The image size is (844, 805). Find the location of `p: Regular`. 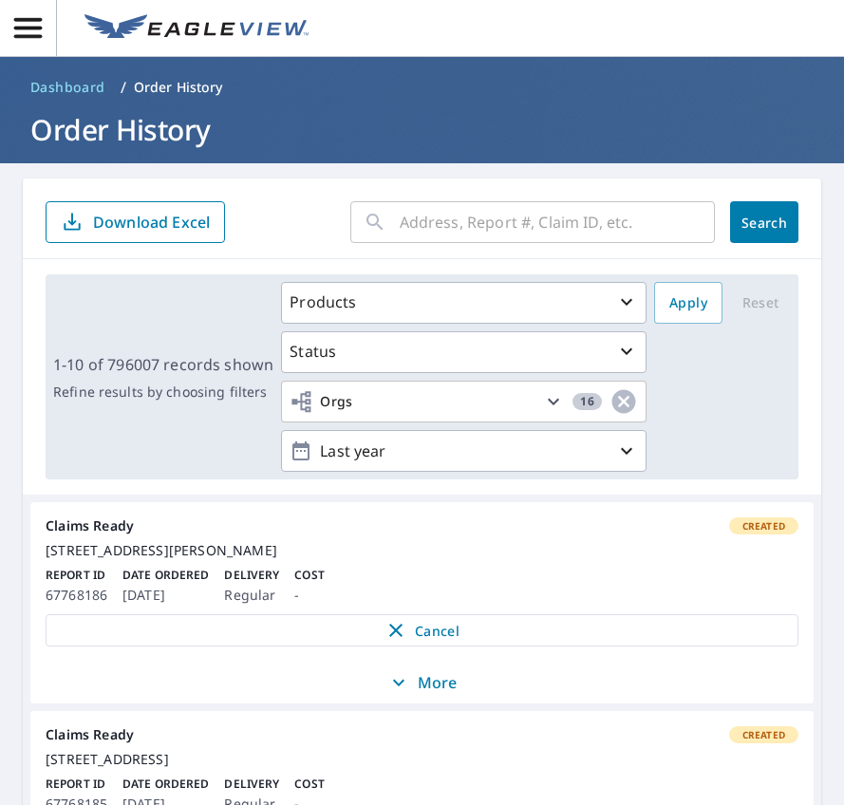

p: Regular is located at coordinates (252, 595).